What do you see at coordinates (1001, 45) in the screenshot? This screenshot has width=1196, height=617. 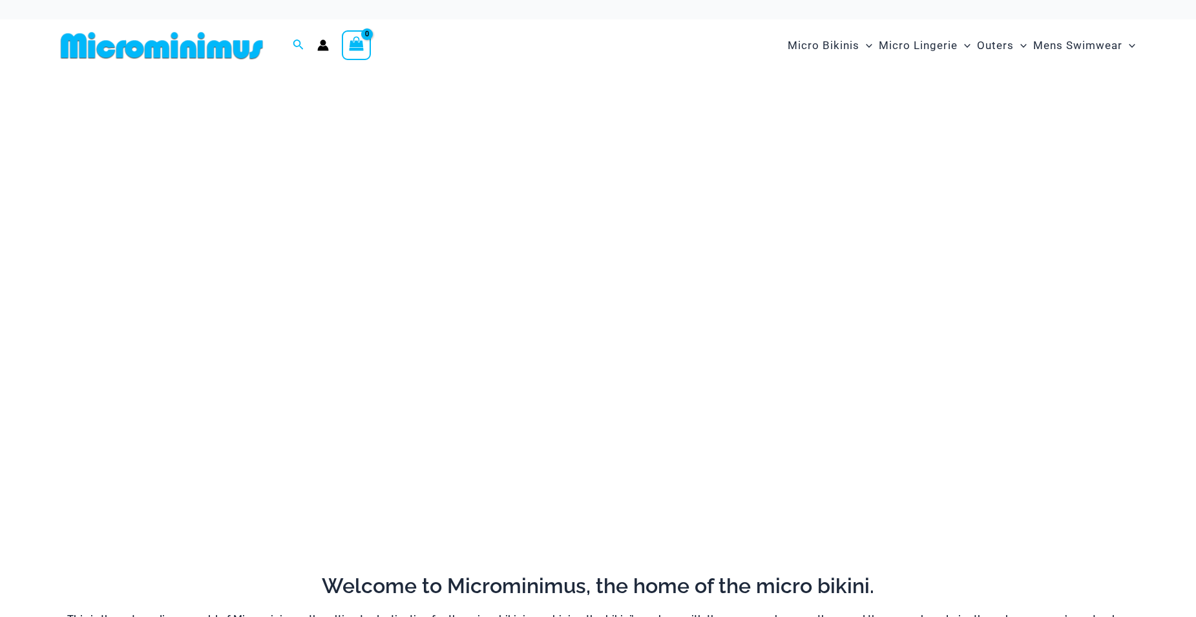 I see `a: OutersMenu ToggleMenu Toggle` at bounding box center [1001, 45].